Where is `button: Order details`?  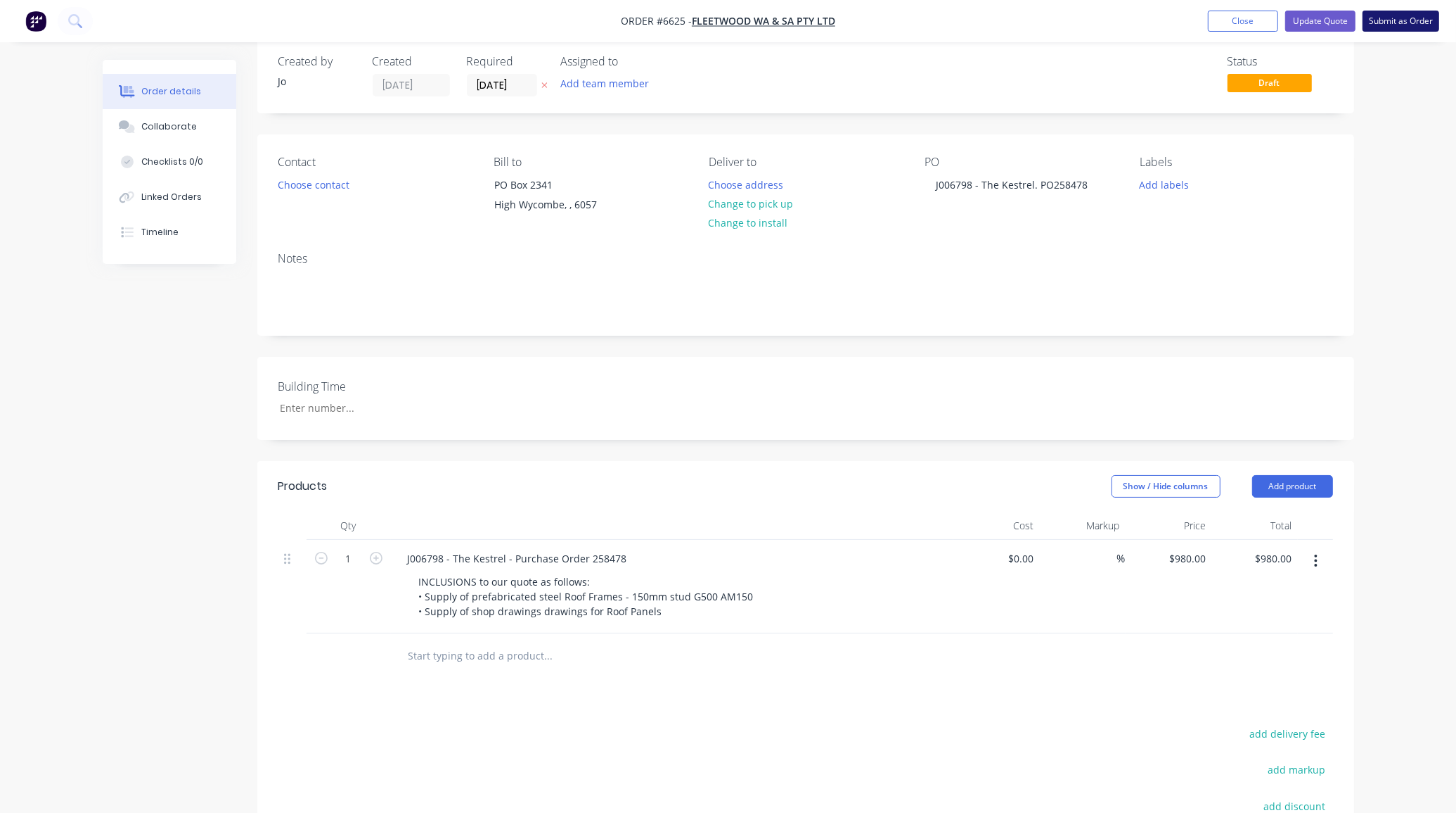
button: Order details is located at coordinates (169, 91).